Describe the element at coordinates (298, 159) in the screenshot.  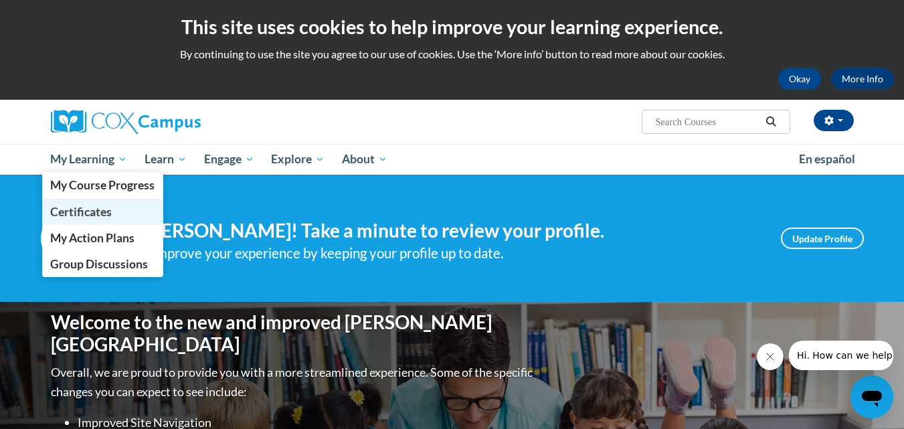
I see `span: Explore` at that location.